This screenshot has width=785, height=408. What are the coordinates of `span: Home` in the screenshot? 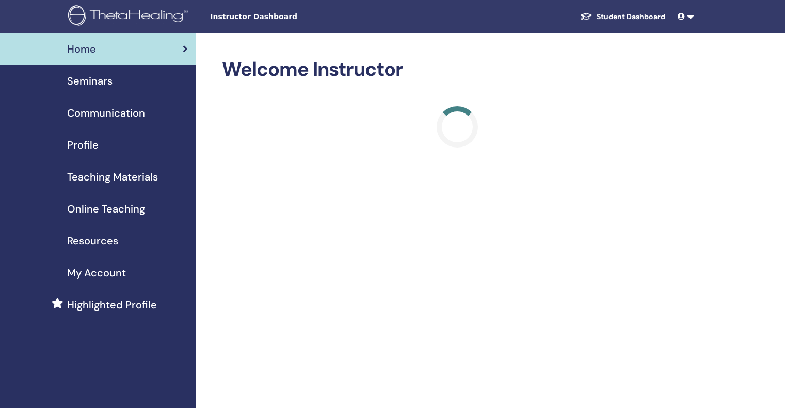 It's located at (82, 49).